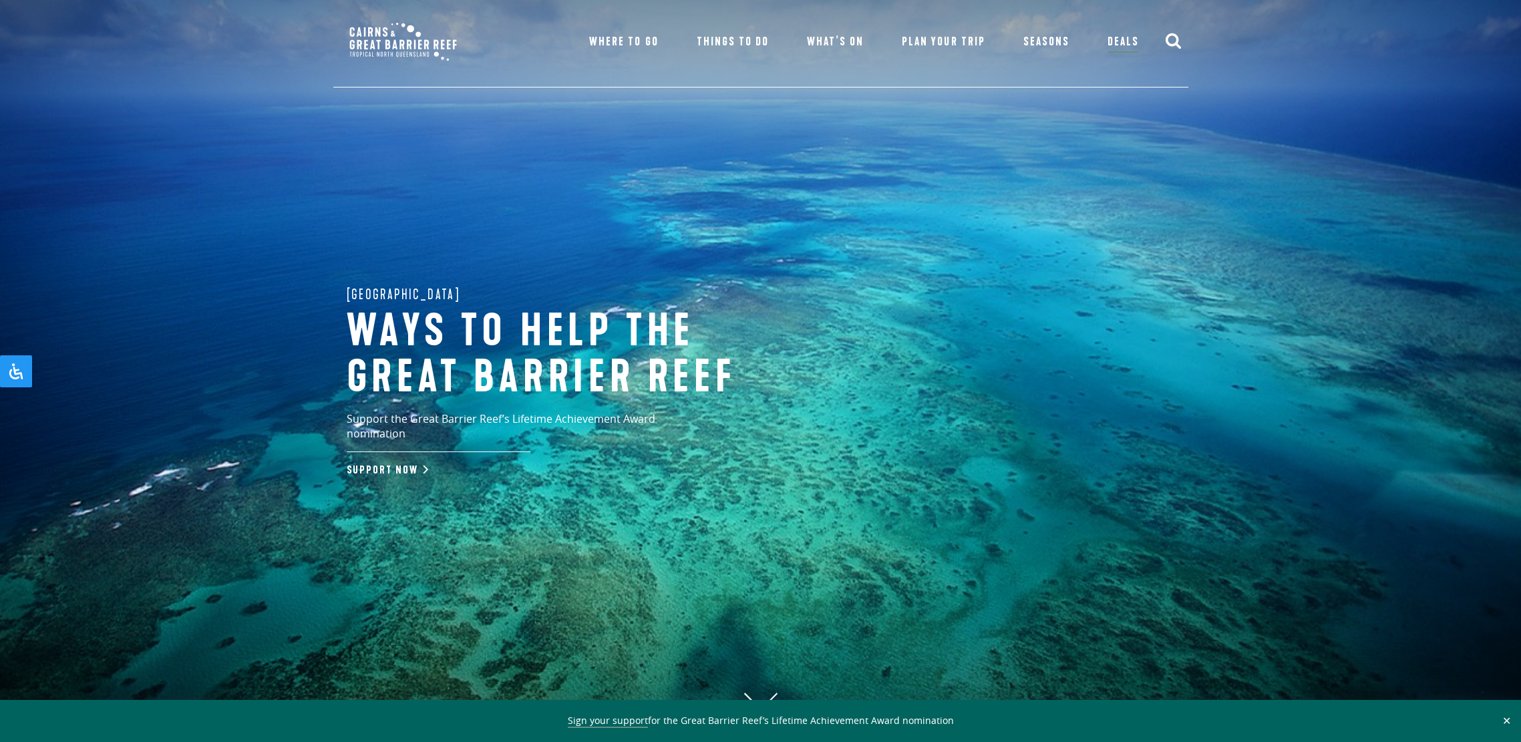 This screenshot has height=742, width=1521. I want to click on a: Deals, so click(1123, 43).